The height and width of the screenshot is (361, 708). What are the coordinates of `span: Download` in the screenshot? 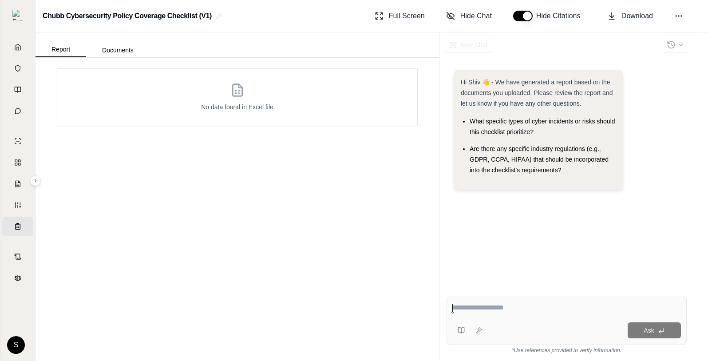 It's located at (637, 16).